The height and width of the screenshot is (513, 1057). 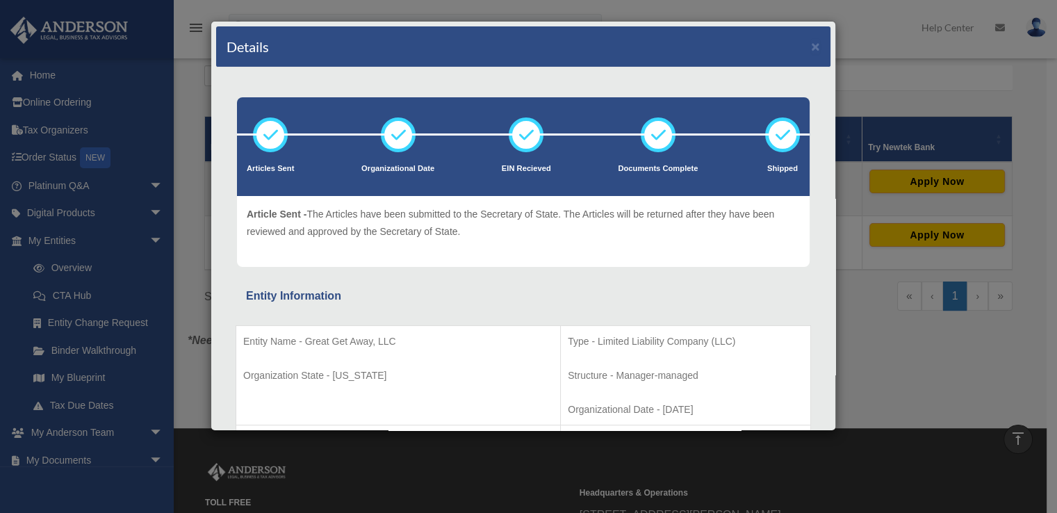 I want to click on p: Organizational Date, so click(x=398, y=169).